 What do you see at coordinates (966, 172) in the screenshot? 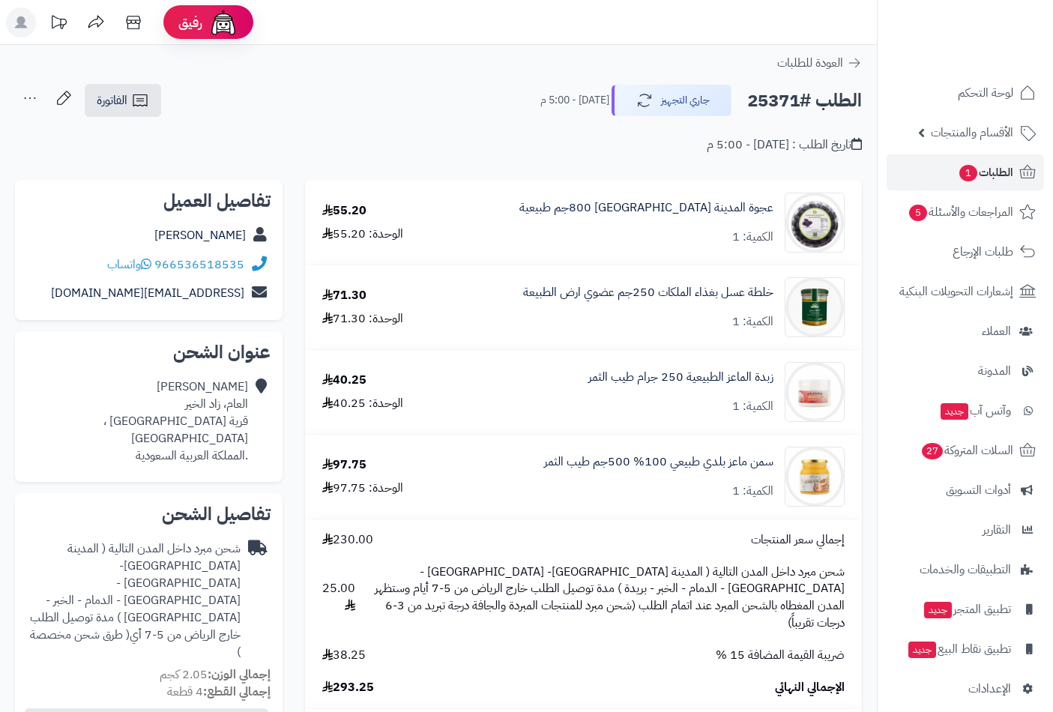
I see `a: الطلبات1` at bounding box center [966, 172].